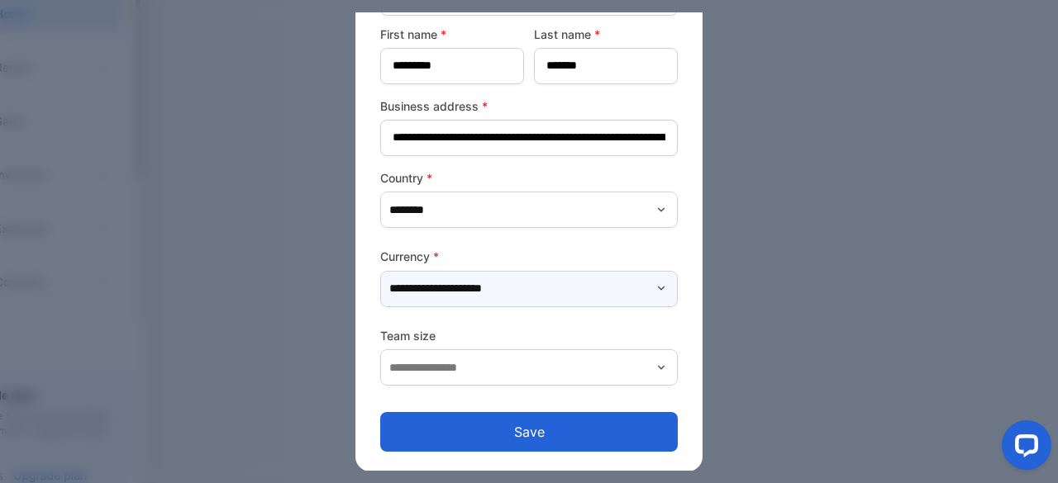 This screenshot has width=1058, height=483. I want to click on button: Save, so click(529, 432).